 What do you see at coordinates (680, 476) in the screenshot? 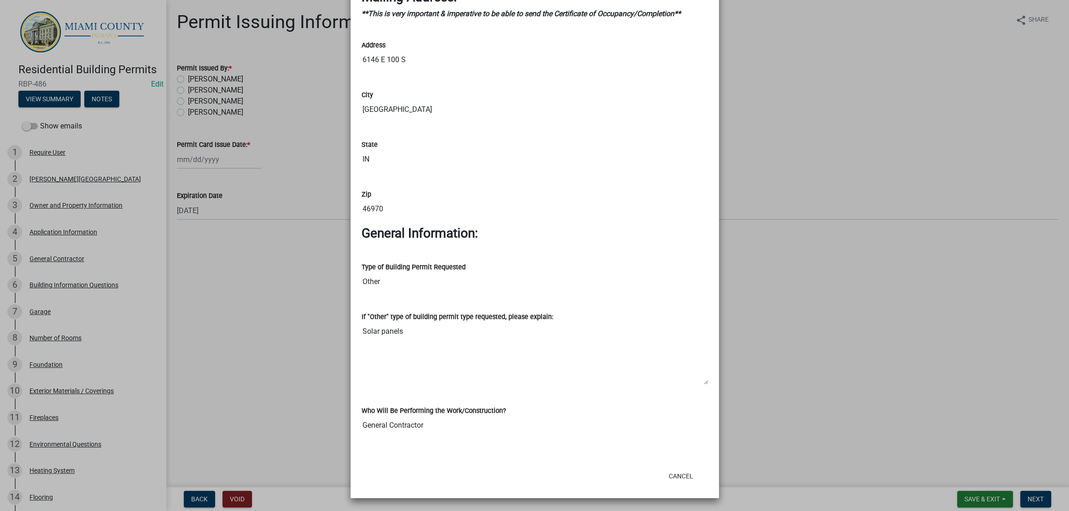
I see `button: Cancel` at bounding box center [680, 476].